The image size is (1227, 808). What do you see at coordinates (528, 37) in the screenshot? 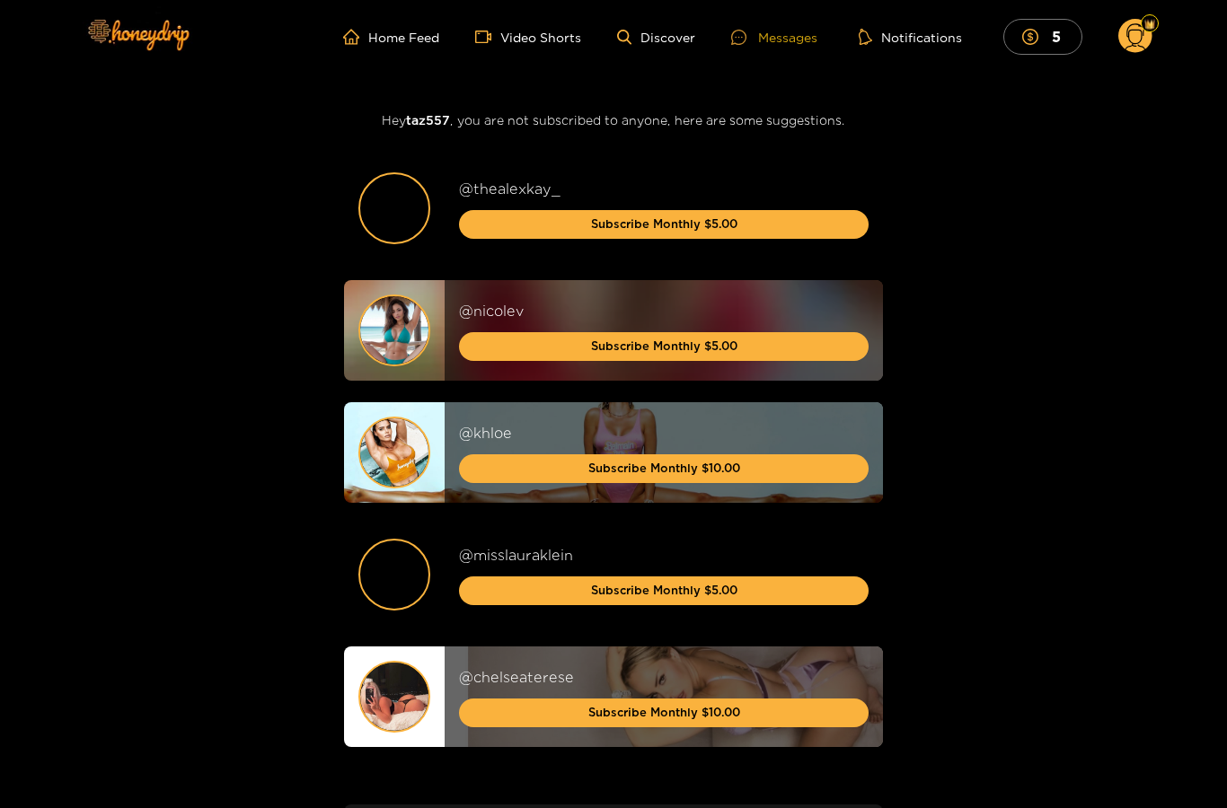
I see `a: Video Shorts` at bounding box center [528, 37].